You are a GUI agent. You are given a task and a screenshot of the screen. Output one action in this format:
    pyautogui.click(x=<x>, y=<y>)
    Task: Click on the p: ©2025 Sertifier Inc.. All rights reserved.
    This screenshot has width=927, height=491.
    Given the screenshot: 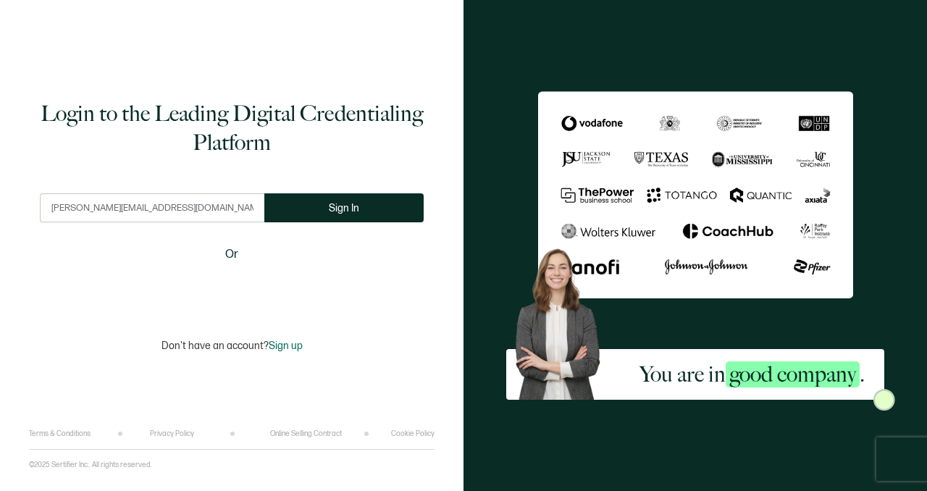 What is the action you would take?
    pyautogui.click(x=91, y=465)
    